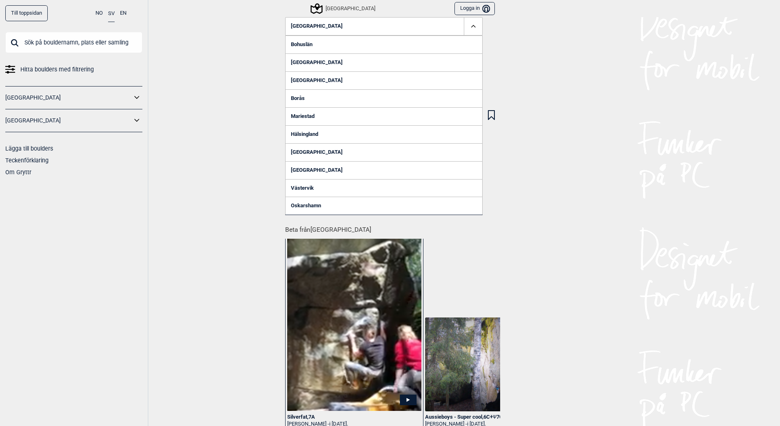  Describe the element at coordinates (384, 188) in the screenshot. I see `a: Västervik` at that location.